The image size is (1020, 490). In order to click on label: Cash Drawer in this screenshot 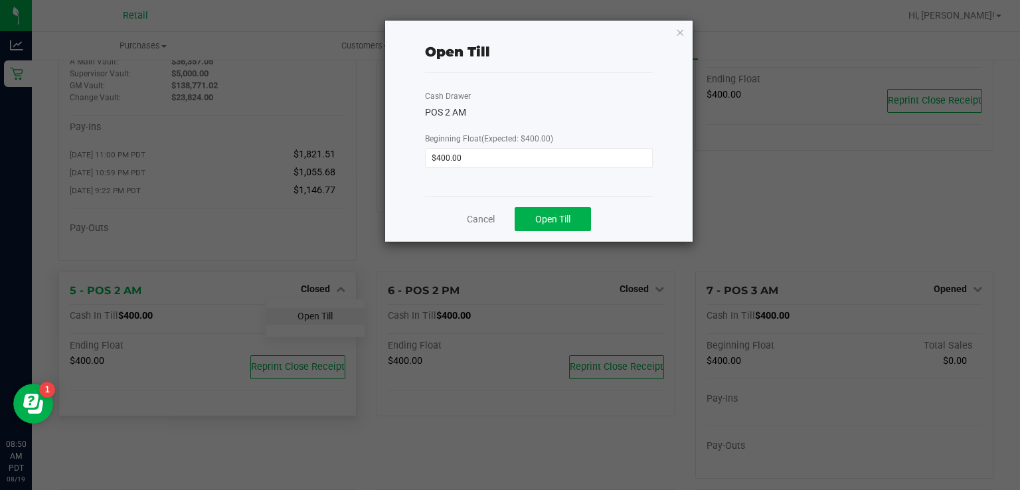, I will do `click(448, 96)`.